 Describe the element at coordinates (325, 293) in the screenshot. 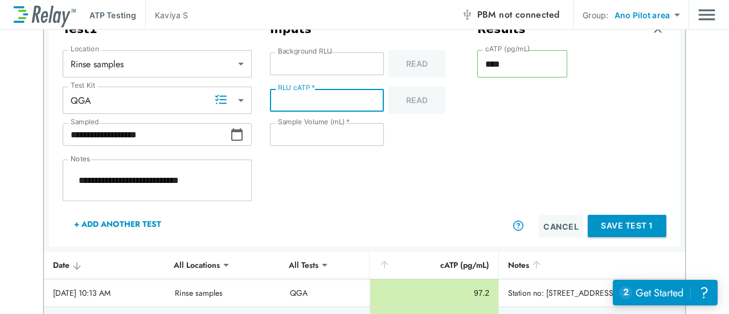

I see `td: QGA` at that location.